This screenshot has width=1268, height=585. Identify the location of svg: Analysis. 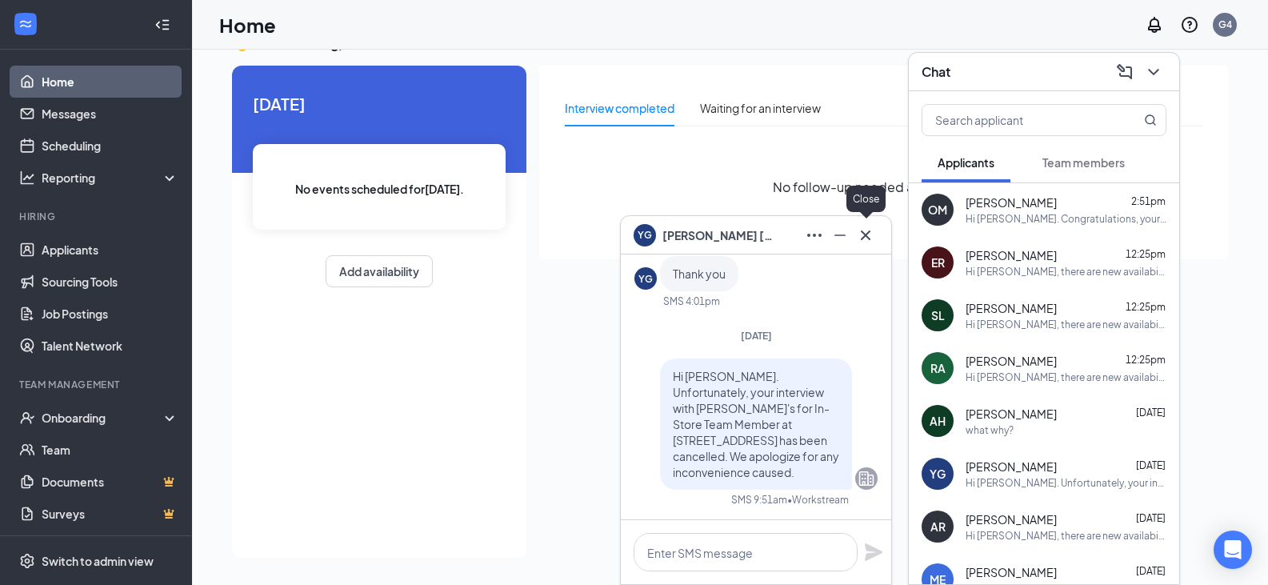
(27, 178).